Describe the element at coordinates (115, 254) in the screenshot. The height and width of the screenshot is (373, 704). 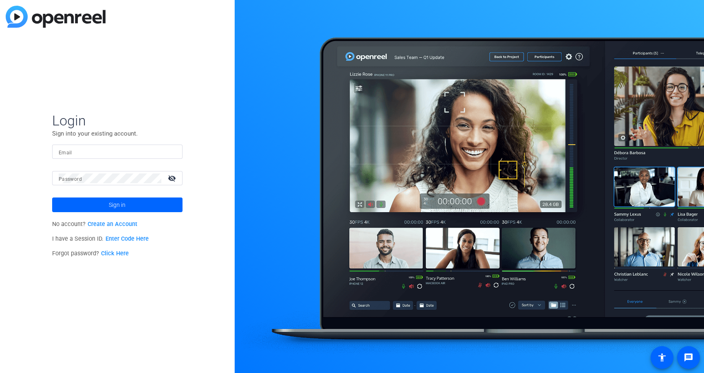
I see `a: Click Here` at that location.